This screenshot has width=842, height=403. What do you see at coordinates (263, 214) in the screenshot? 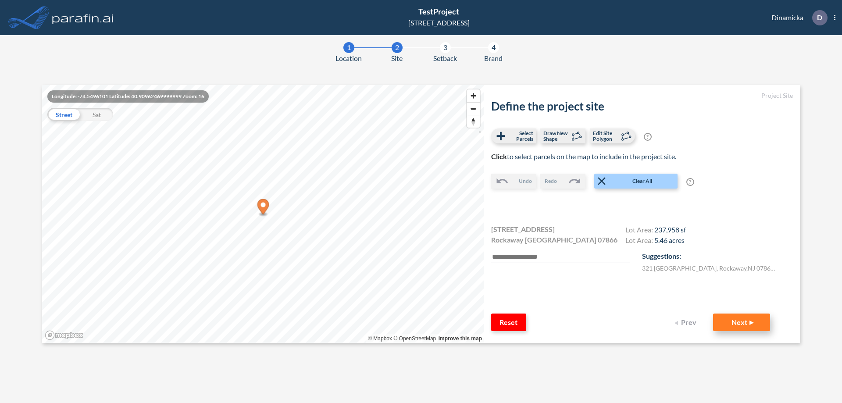
I see `canvas: Map` at bounding box center [263, 214].